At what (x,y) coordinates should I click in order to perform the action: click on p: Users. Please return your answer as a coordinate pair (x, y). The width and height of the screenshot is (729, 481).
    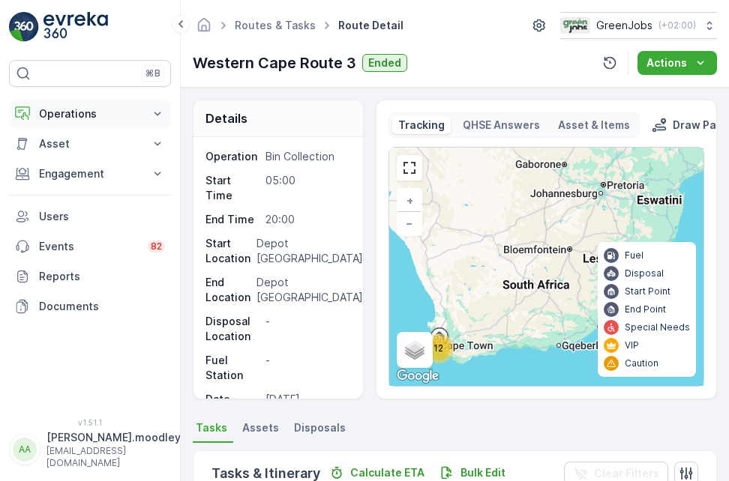
    Looking at the image, I should click on (102, 217).